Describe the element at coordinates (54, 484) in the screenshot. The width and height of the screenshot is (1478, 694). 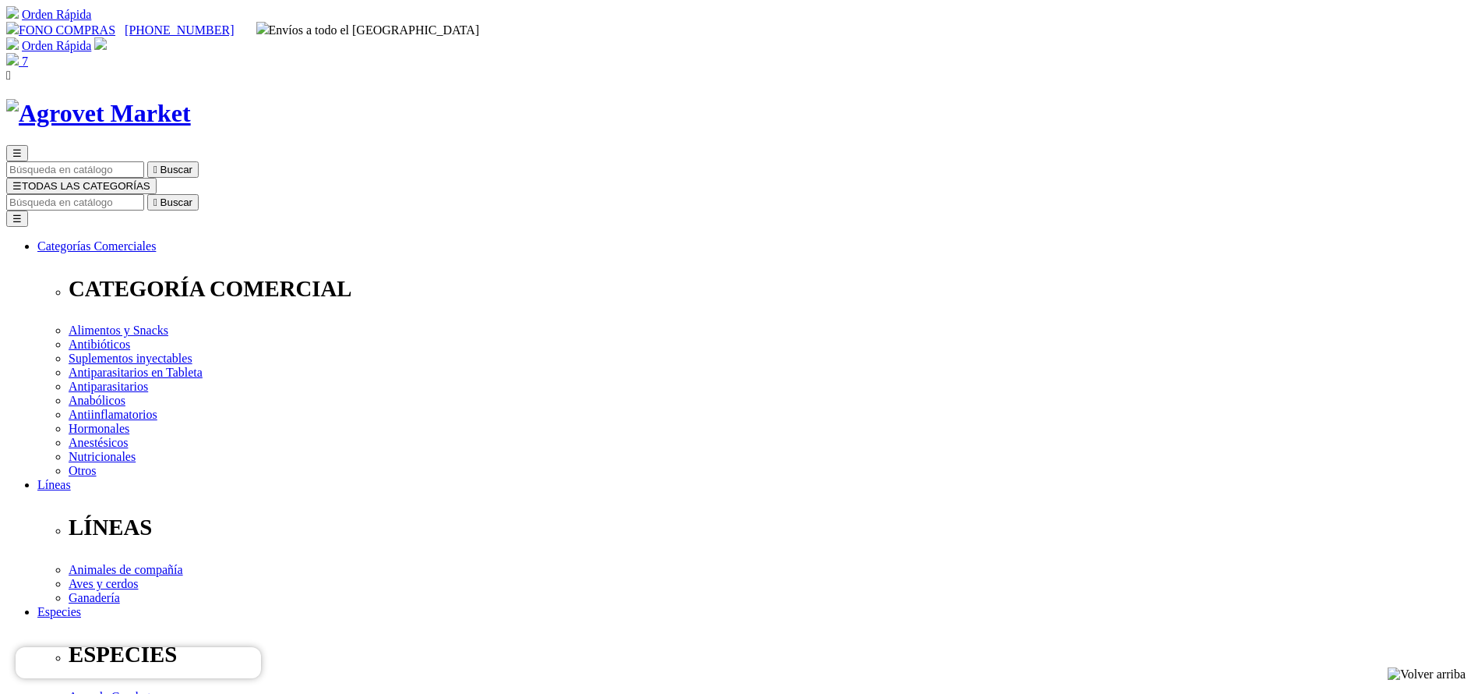
I see `a: Líneas` at that location.